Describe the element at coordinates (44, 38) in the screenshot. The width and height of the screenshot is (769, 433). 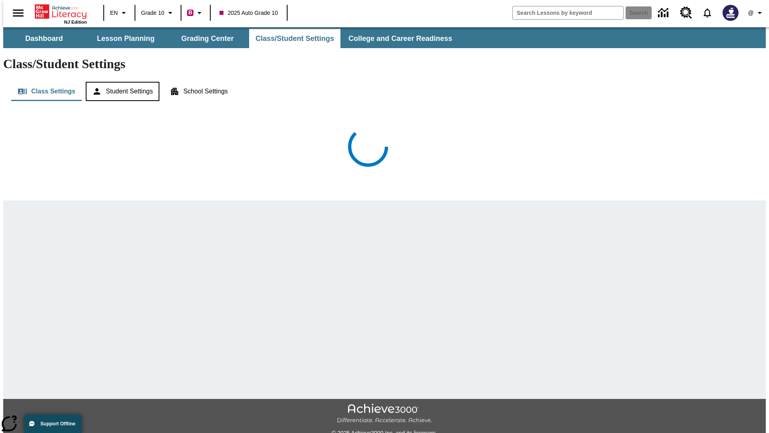
I see `button: Dashboard` at that location.